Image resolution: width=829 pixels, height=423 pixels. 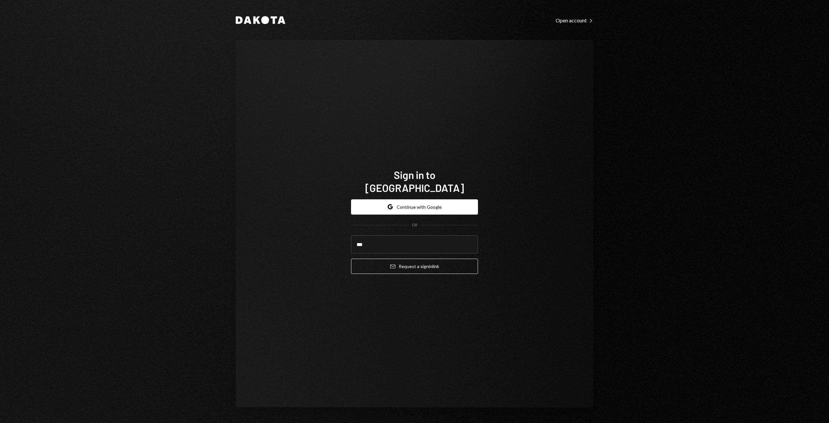 I want to click on div: Open account, so click(x=575, y=20).